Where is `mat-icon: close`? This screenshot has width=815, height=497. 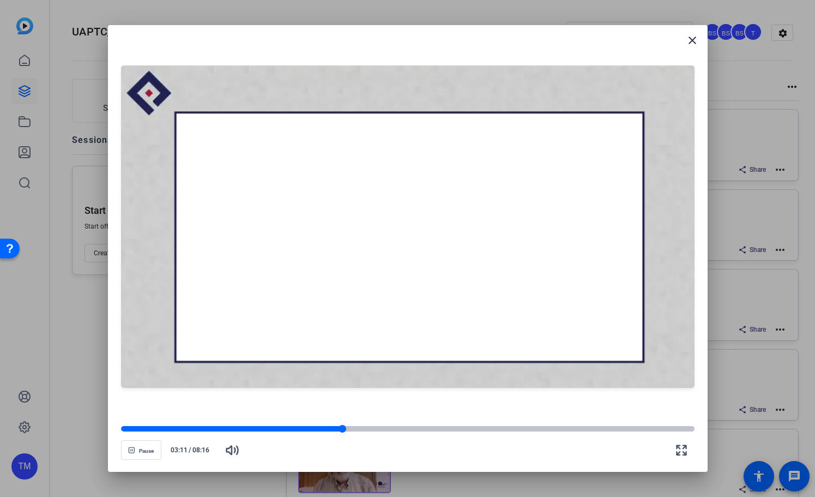 mat-icon: close is located at coordinates (693, 40).